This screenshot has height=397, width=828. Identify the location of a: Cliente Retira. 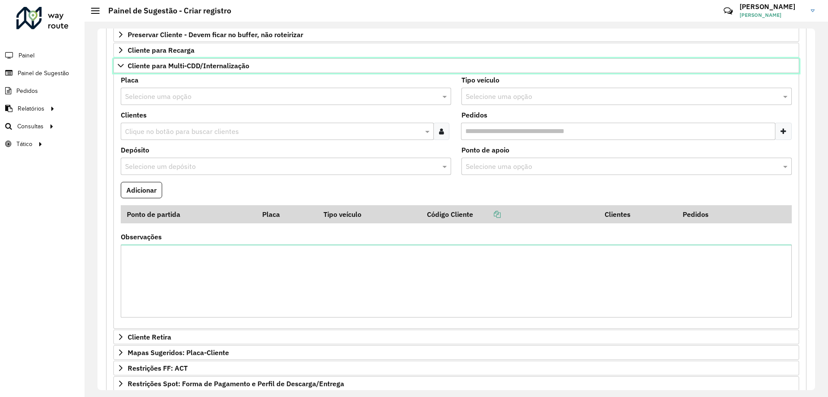
(457, 337).